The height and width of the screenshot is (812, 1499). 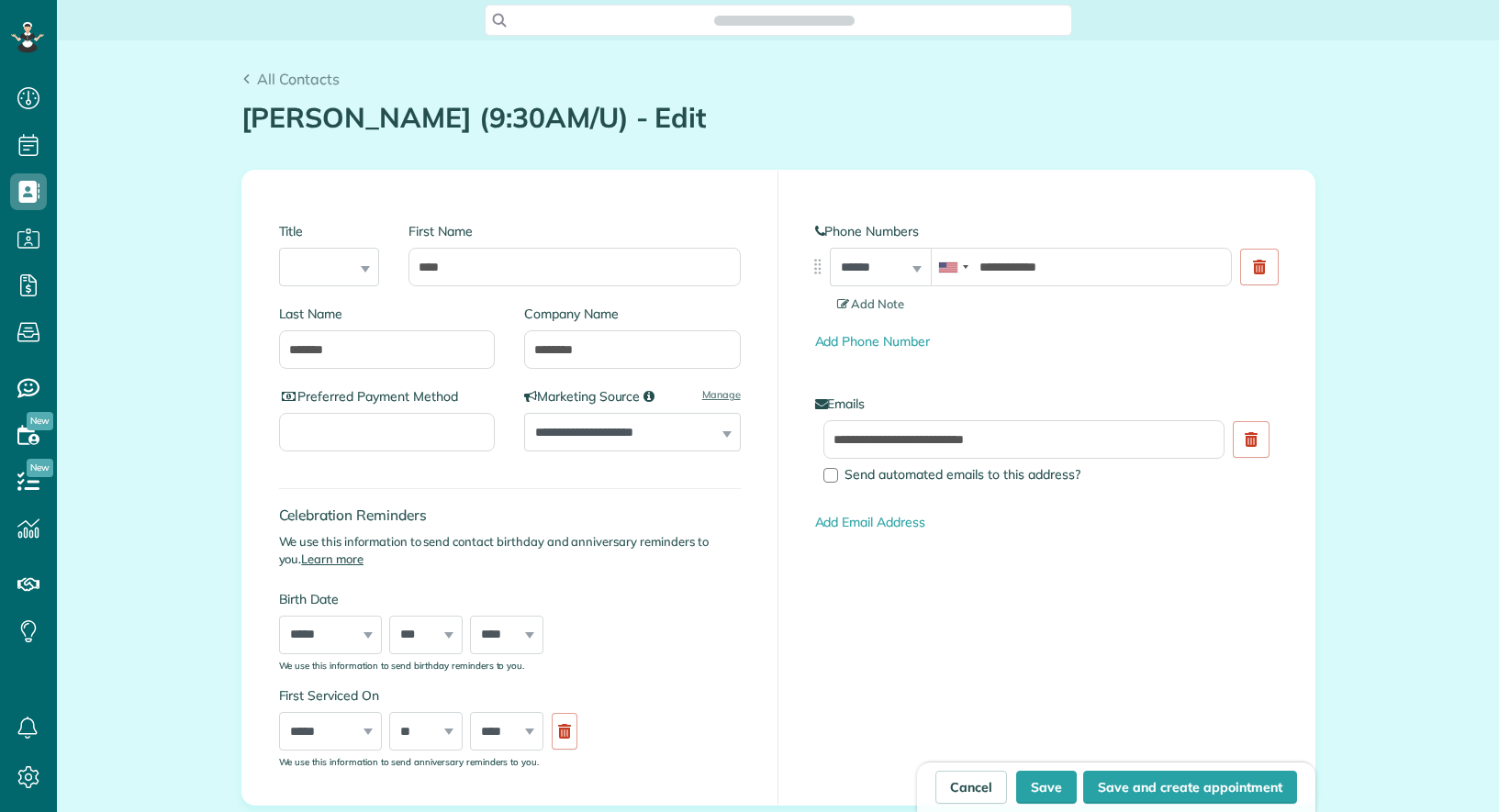 I want to click on label: Birth Date, so click(x=433, y=599).